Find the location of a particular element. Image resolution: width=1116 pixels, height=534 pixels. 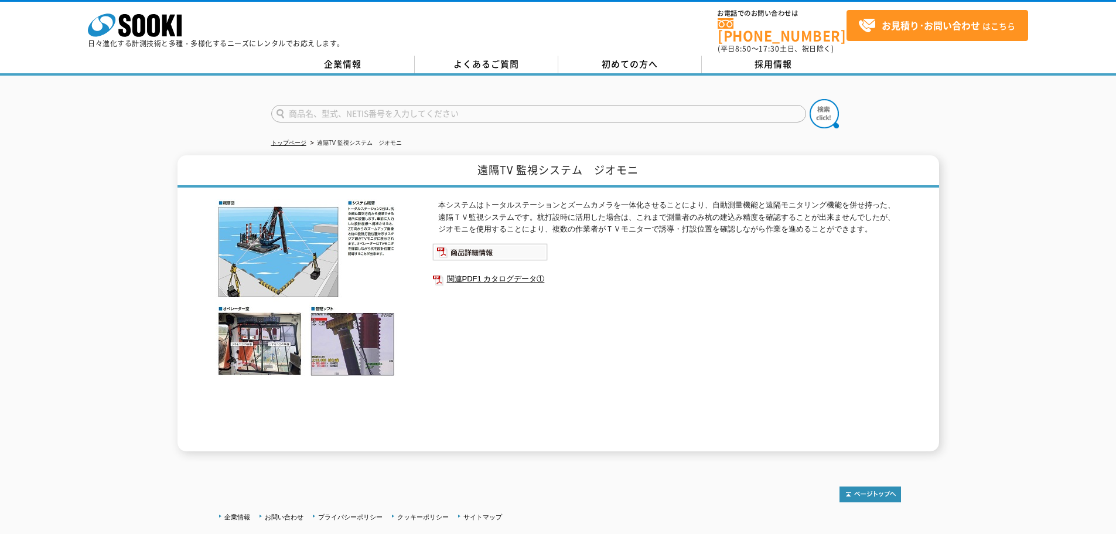

img: 遠隔TV 監視システム ジオモニ is located at coordinates (306, 288).